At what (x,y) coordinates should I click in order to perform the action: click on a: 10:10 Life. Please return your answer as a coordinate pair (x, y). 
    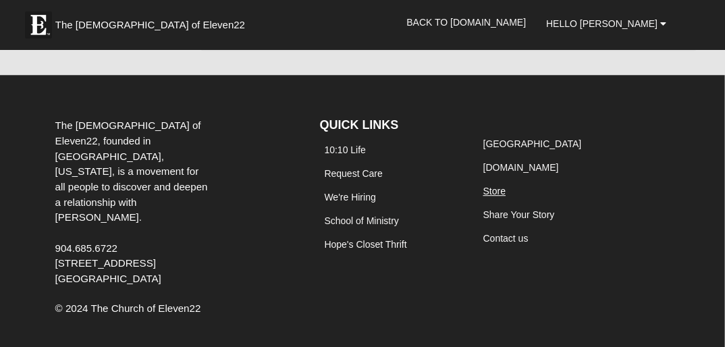
    Looking at the image, I should click on (346, 150).